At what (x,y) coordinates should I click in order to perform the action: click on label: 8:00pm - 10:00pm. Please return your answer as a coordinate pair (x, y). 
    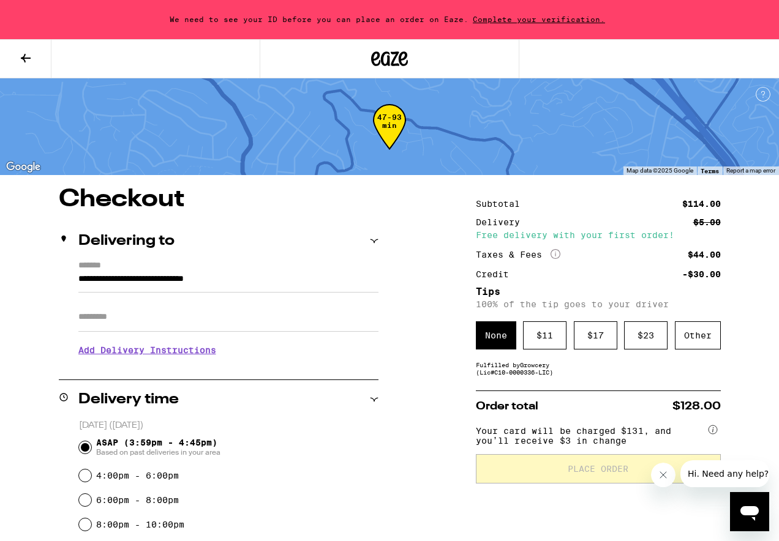
    Looking at the image, I should click on (140, 525).